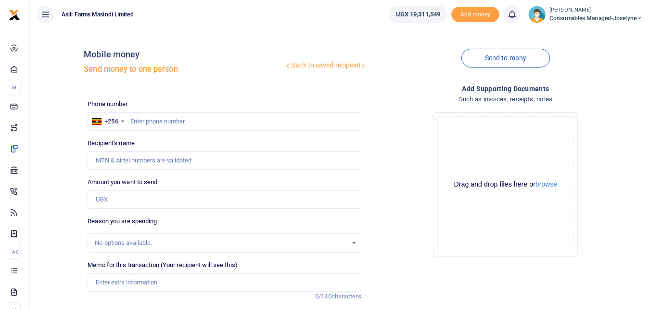  Describe the element at coordinates (506, 58) in the screenshot. I see `a: Send to many` at that location.